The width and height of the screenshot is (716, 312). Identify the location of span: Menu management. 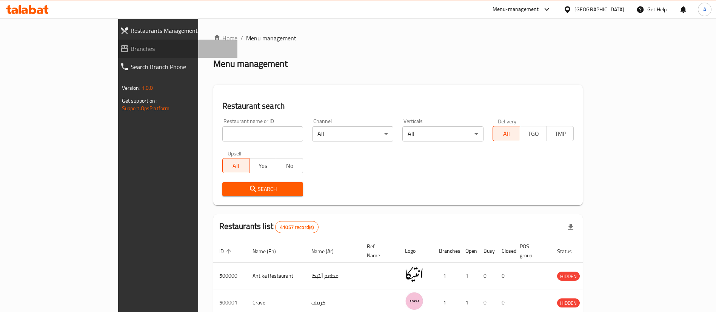
(271, 38).